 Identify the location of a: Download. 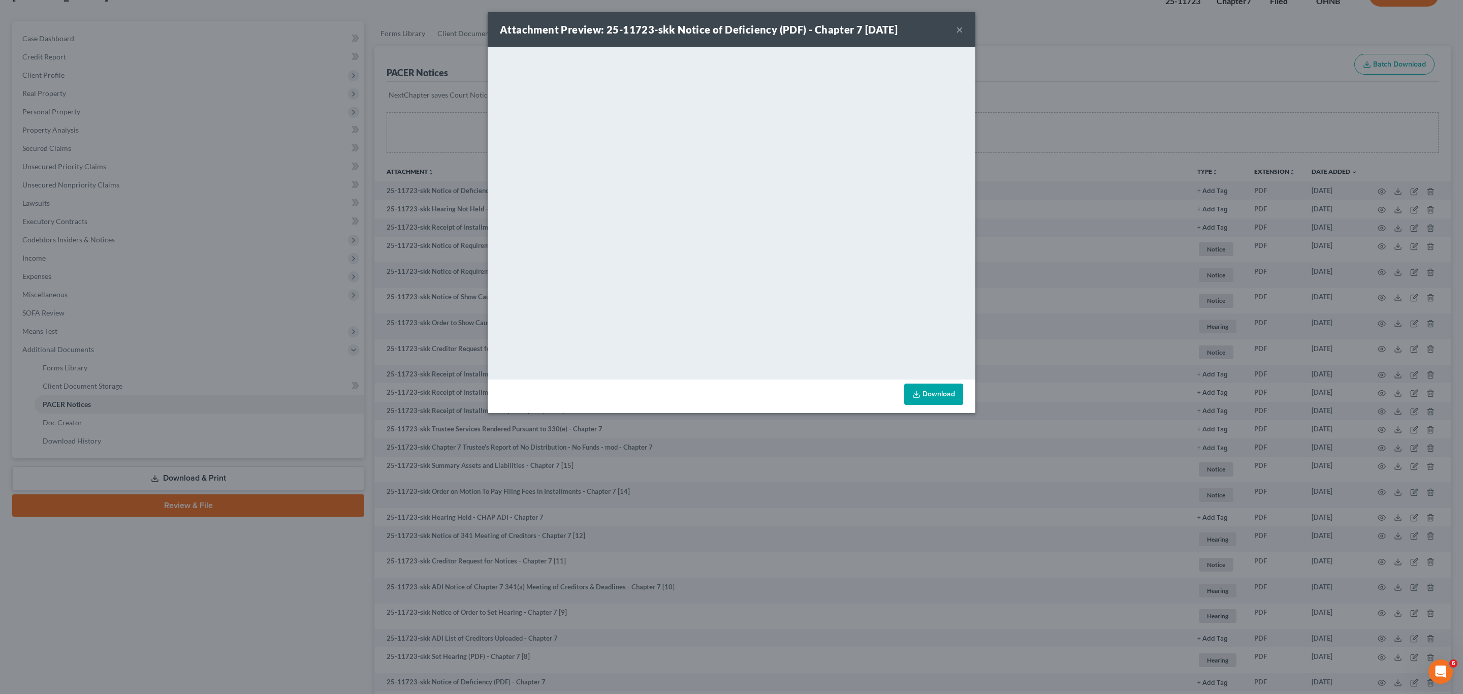
(934, 394).